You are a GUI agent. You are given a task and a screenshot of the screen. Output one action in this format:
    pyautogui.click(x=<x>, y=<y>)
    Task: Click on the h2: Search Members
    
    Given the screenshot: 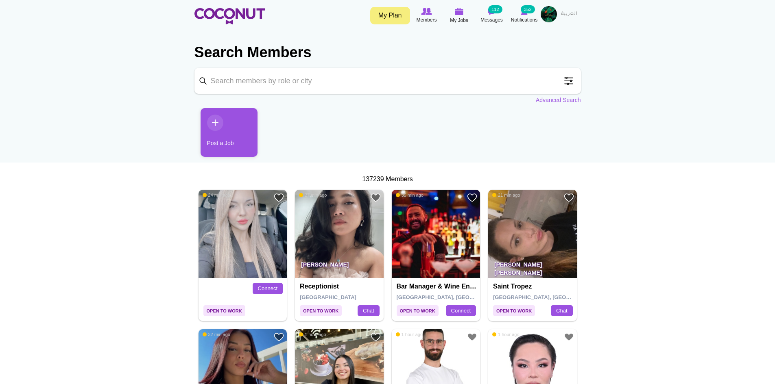 What is the action you would take?
    pyautogui.click(x=388, y=52)
    